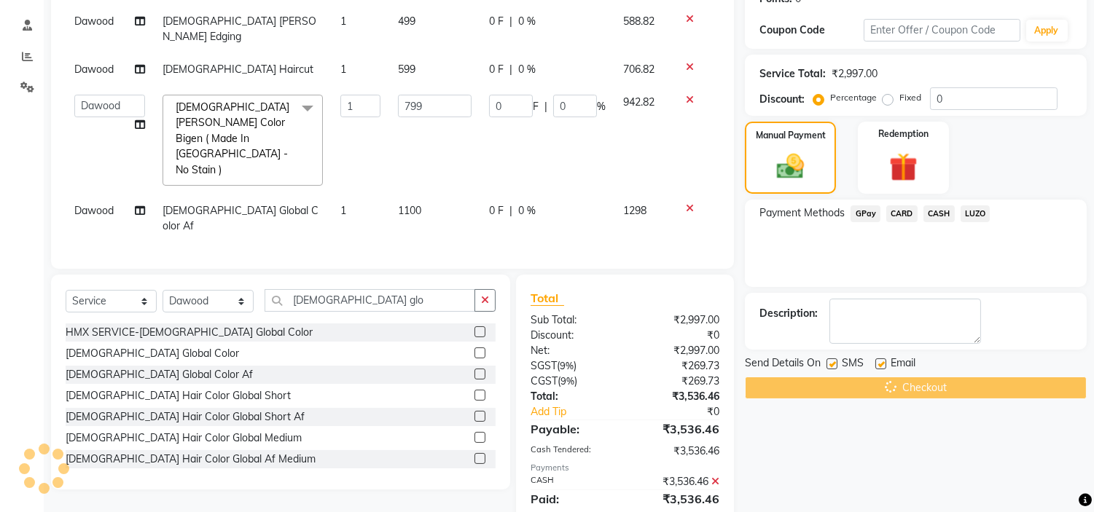 This screenshot has height=512, width=1094. I want to click on span: 499, so click(407, 21).